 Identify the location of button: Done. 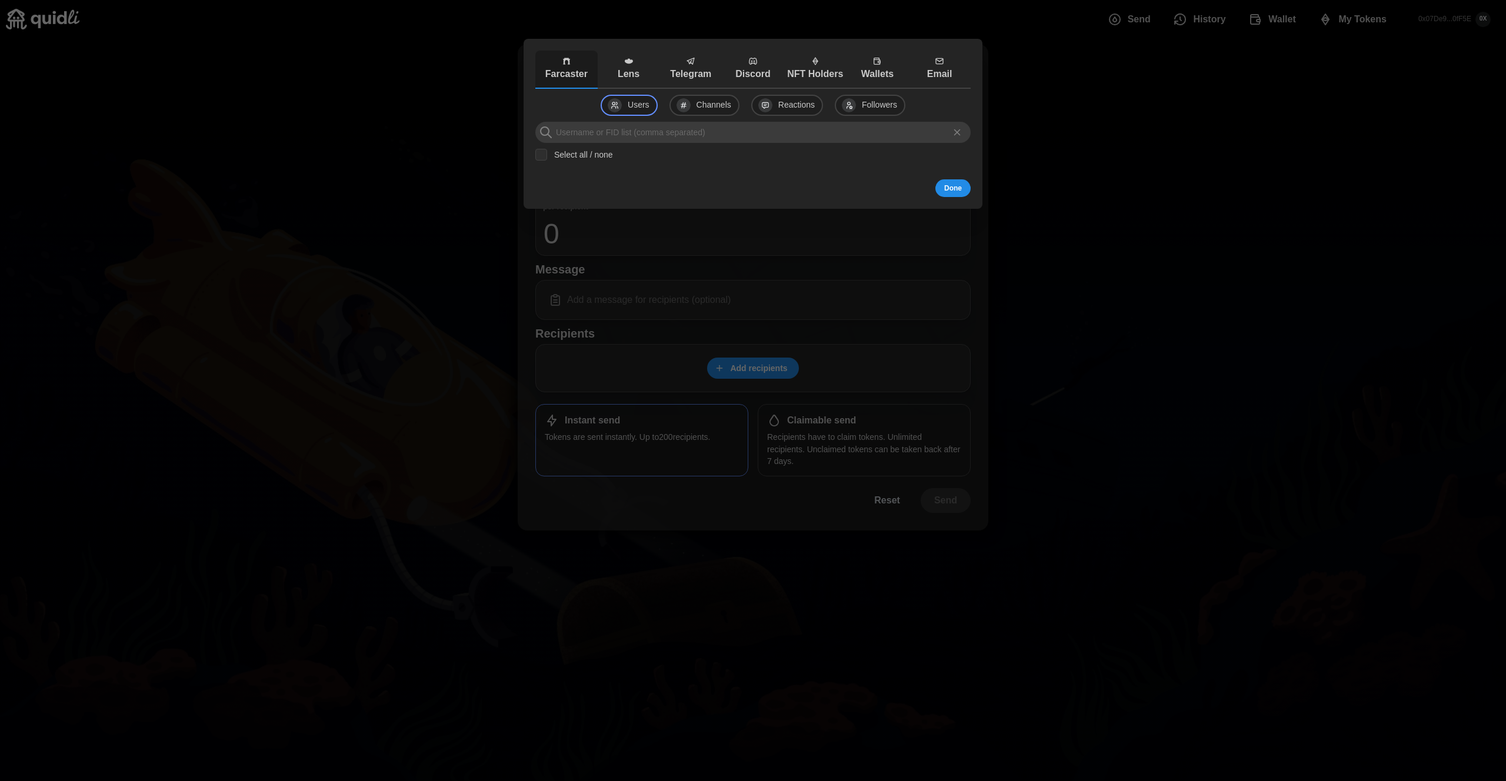
(953, 188).